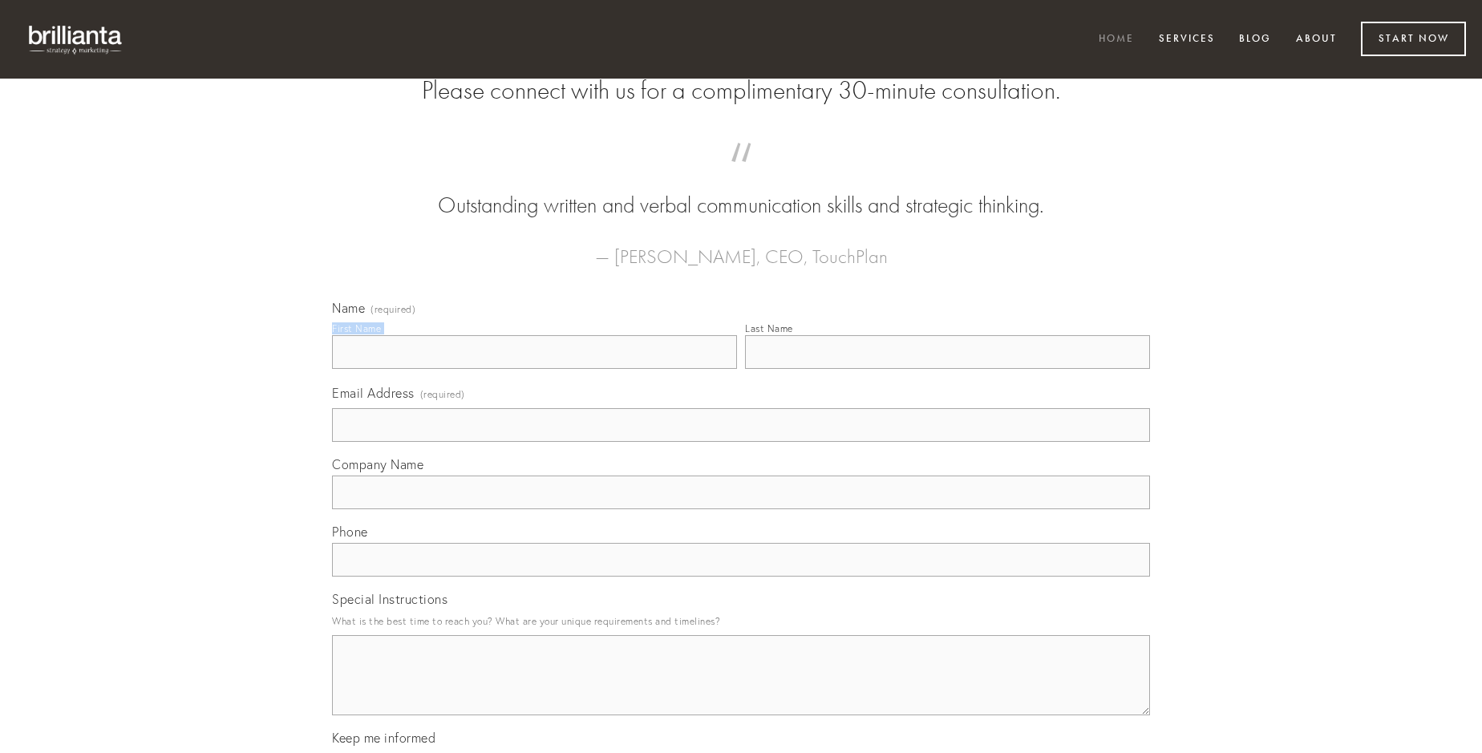  What do you see at coordinates (373, 393) in the screenshot?
I see `span: Email Address` at bounding box center [373, 393].